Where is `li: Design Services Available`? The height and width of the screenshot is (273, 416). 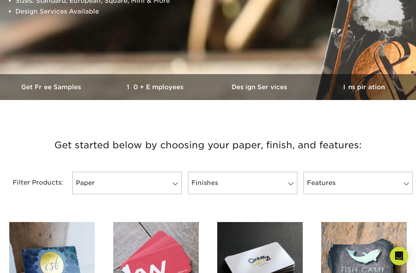
li: Design Services Available is located at coordinates (215, 12).